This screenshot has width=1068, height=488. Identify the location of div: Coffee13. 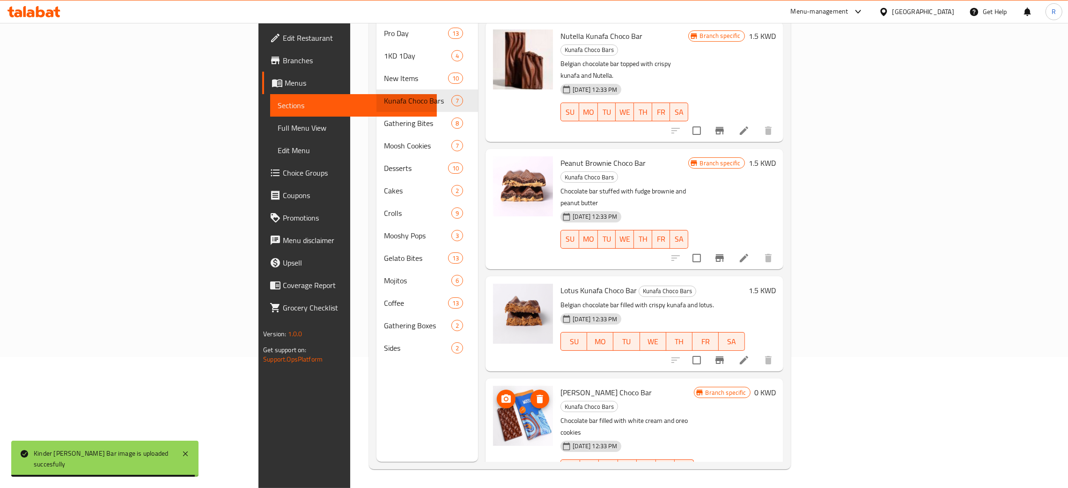
(427, 303).